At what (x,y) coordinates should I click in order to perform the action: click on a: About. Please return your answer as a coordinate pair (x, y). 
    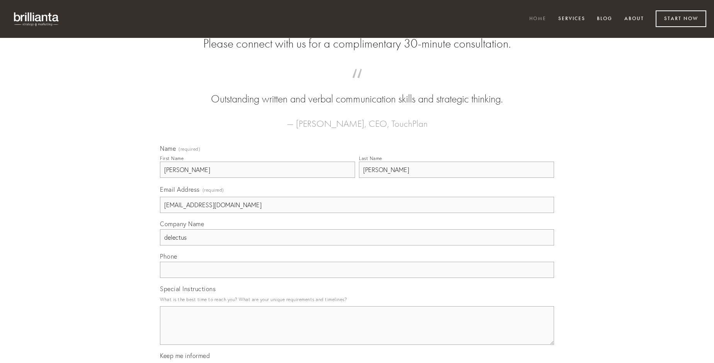
    Looking at the image, I should click on (634, 19).